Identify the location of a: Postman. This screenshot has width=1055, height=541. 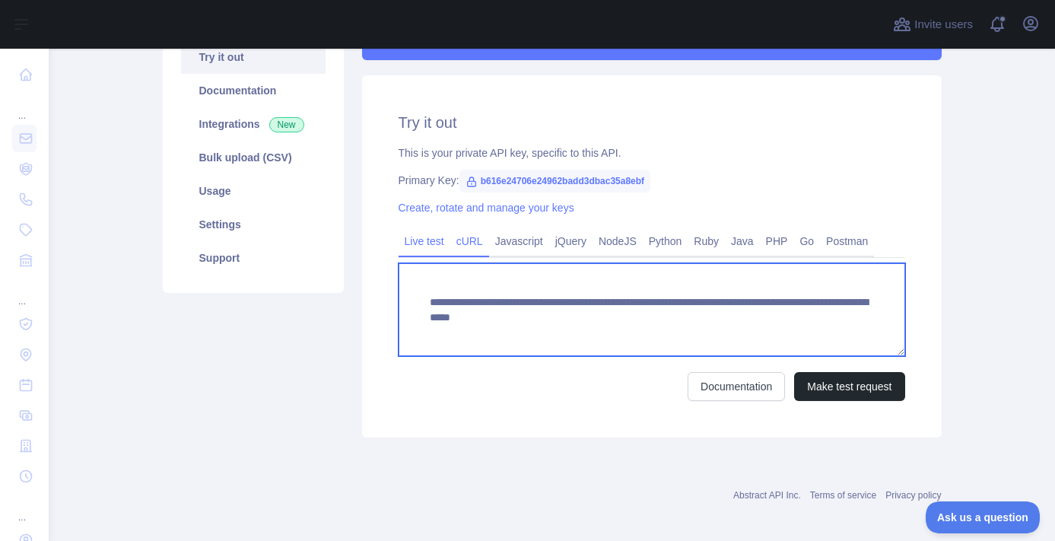
(847, 241).